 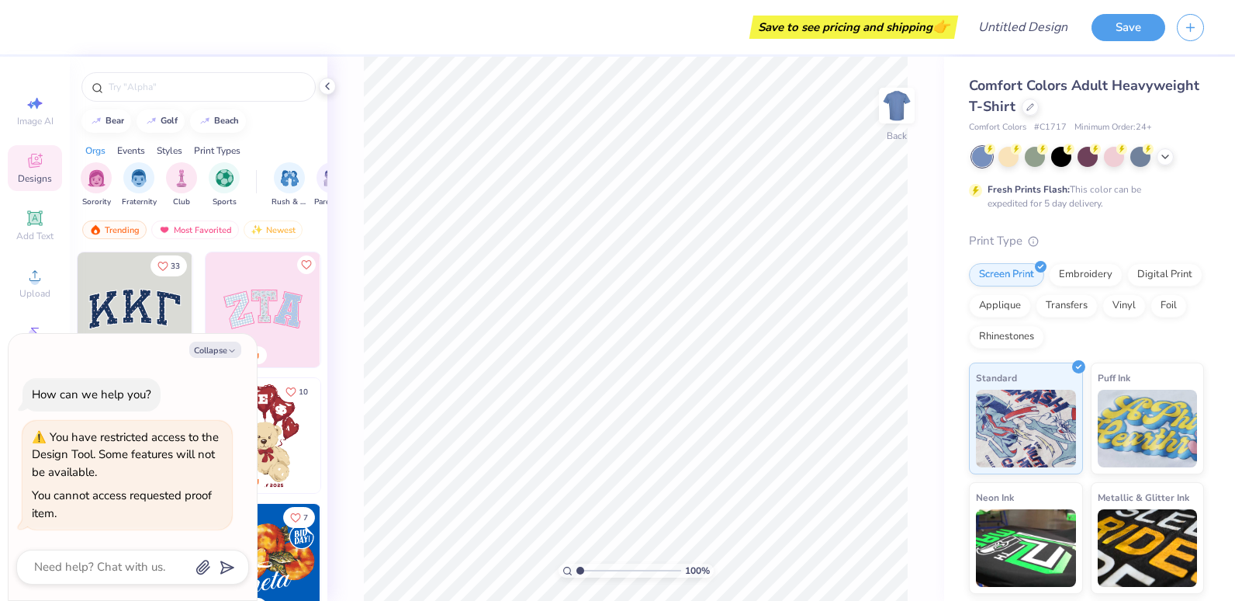 I want to click on img: Metallic & Glitter Ink, so click(x=1148, y=548).